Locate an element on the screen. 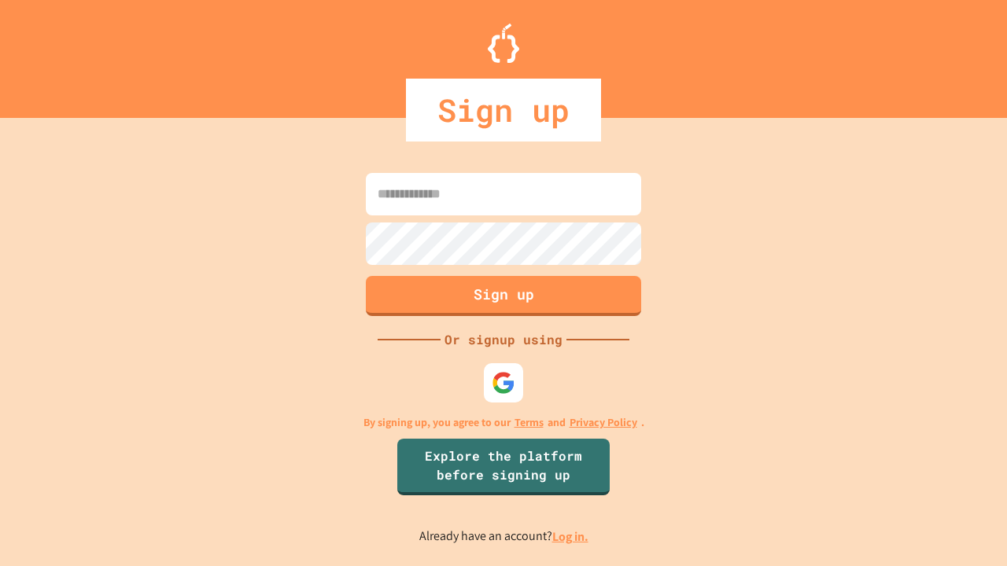 This screenshot has height=566, width=1007. img: google-icon.svg is located at coordinates (503, 383).